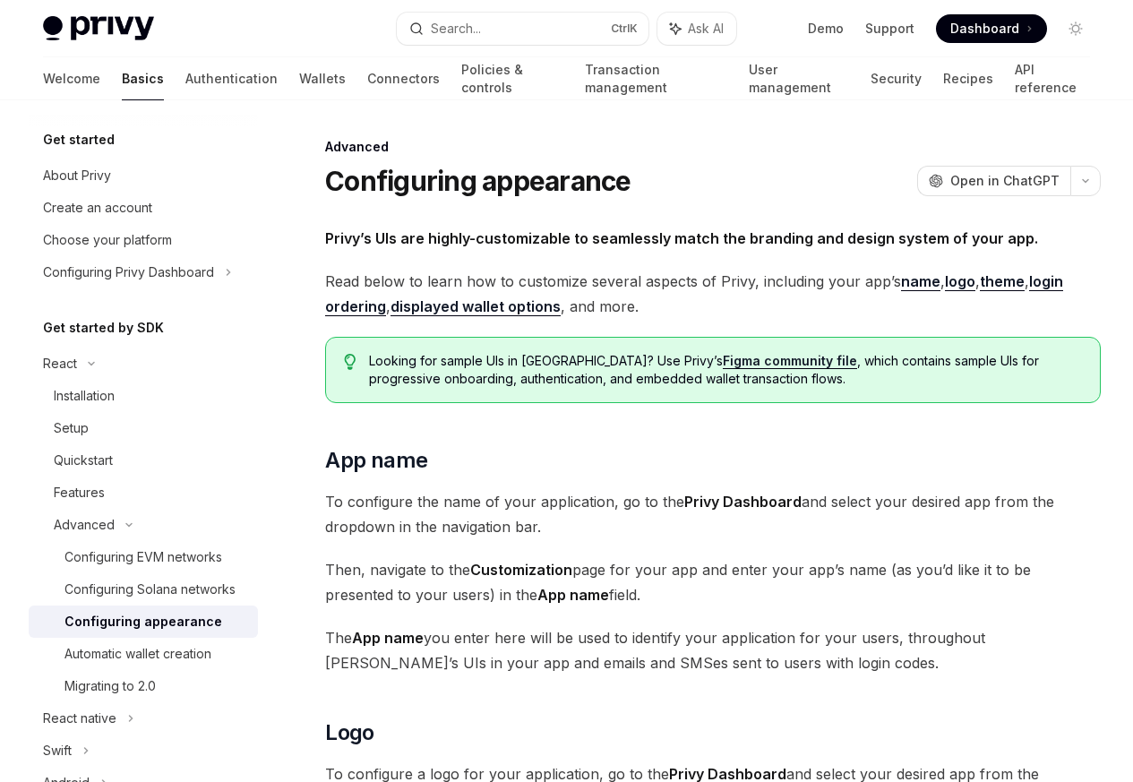 Image resolution: width=1133 pixels, height=782 pixels. I want to click on strong: Privy Dashboard, so click(742, 501).